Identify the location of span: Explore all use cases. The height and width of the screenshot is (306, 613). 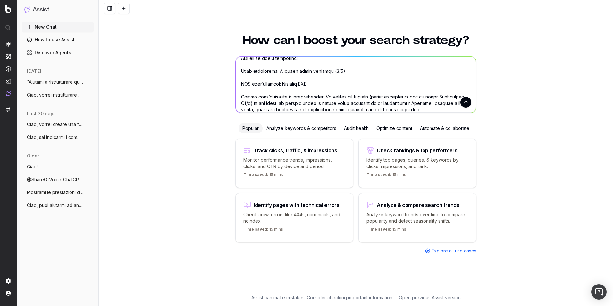
(454, 251).